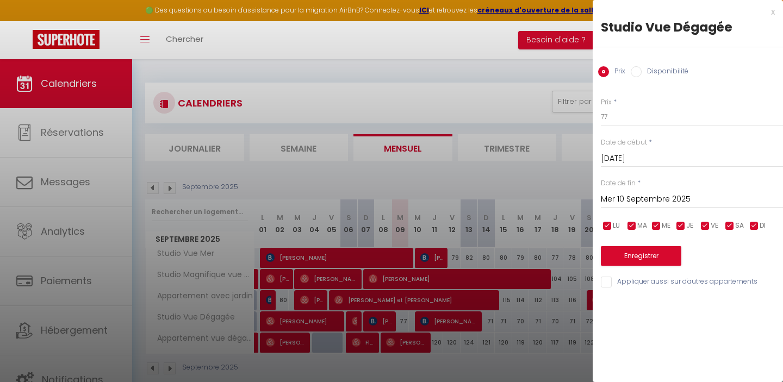  What do you see at coordinates (665, 72) in the screenshot?
I see `label: Disponibilité` at bounding box center [665, 72].